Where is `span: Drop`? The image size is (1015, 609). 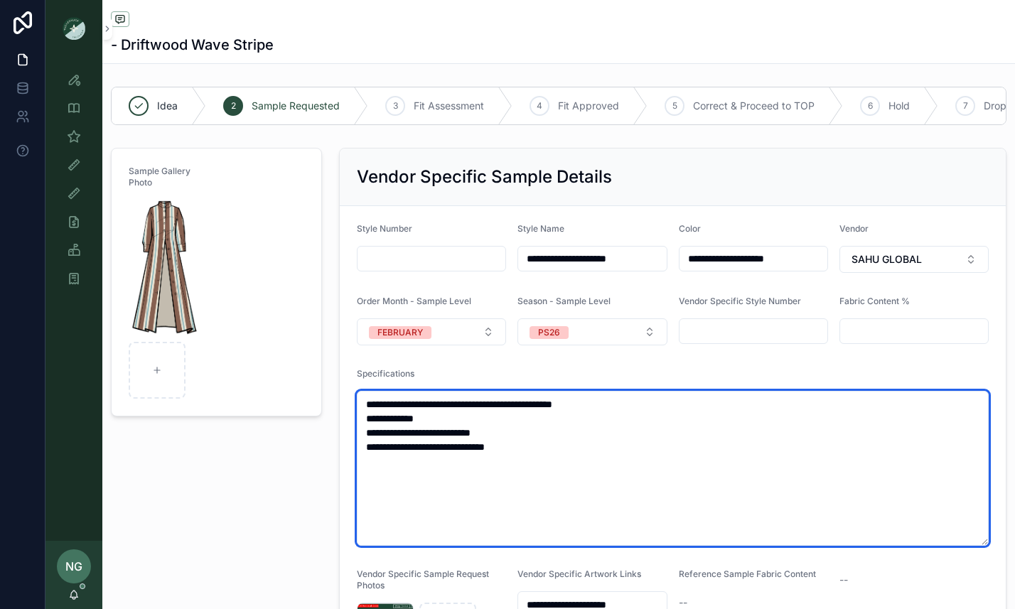 span: Drop is located at coordinates (995, 106).